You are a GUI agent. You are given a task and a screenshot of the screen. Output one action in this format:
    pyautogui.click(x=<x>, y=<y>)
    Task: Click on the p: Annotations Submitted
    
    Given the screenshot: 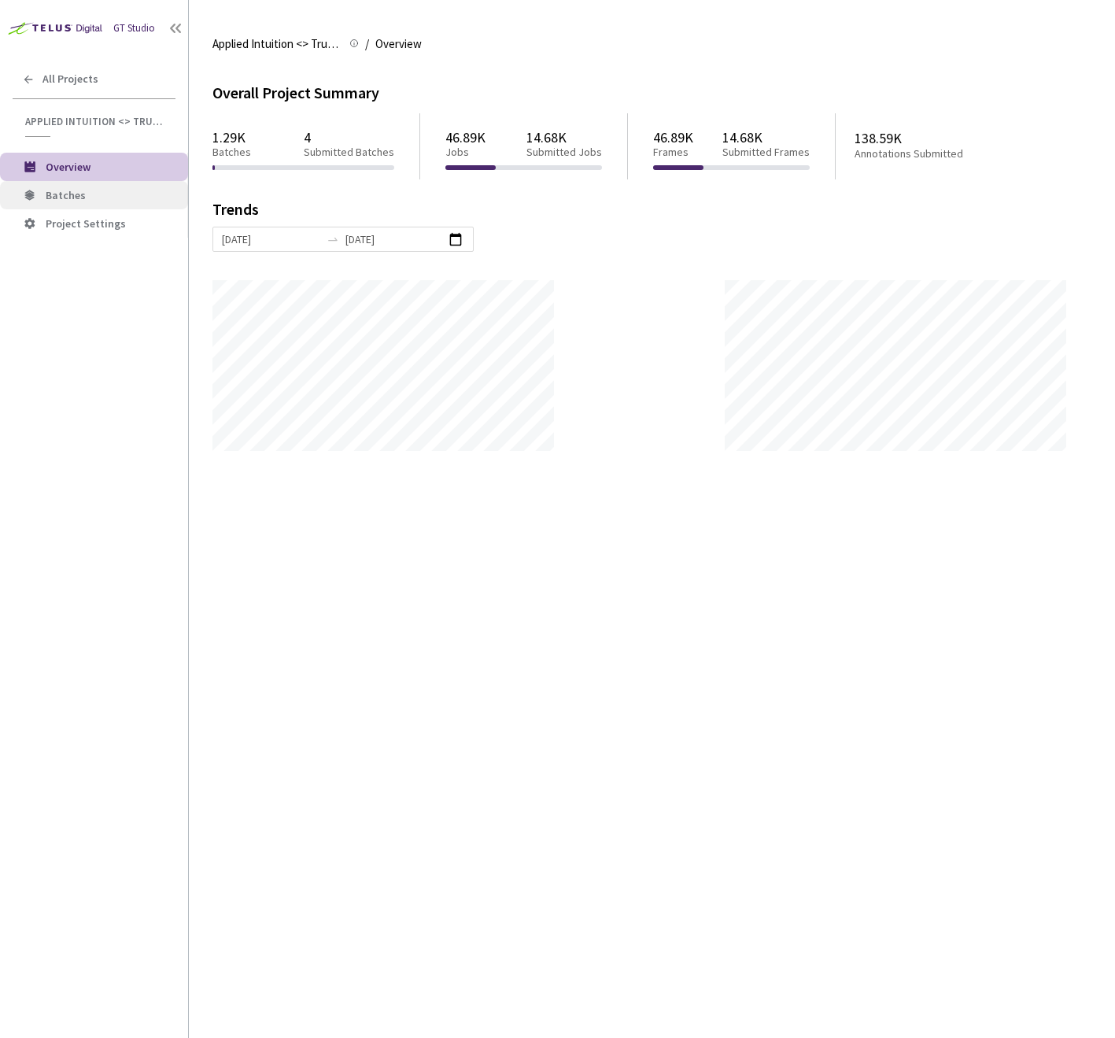 What is the action you would take?
    pyautogui.click(x=939, y=153)
    